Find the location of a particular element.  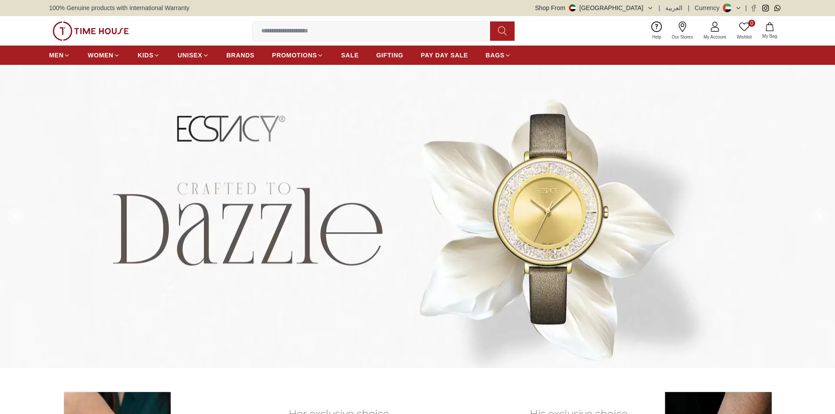

a: Facebook is located at coordinates (754, 8).